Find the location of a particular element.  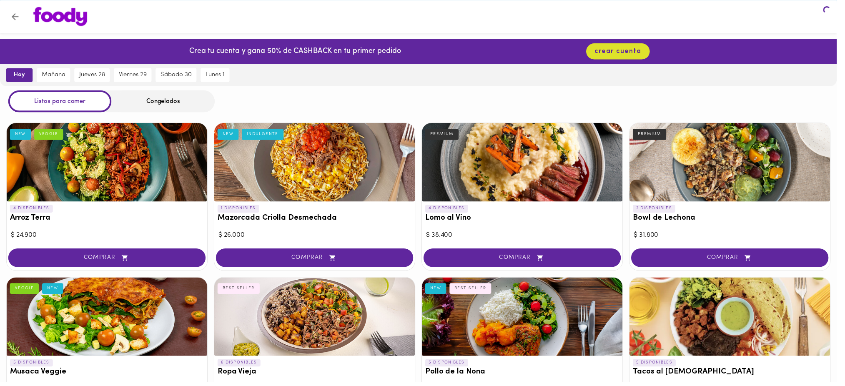

div: Listos para comer is located at coordinates (60, 102).